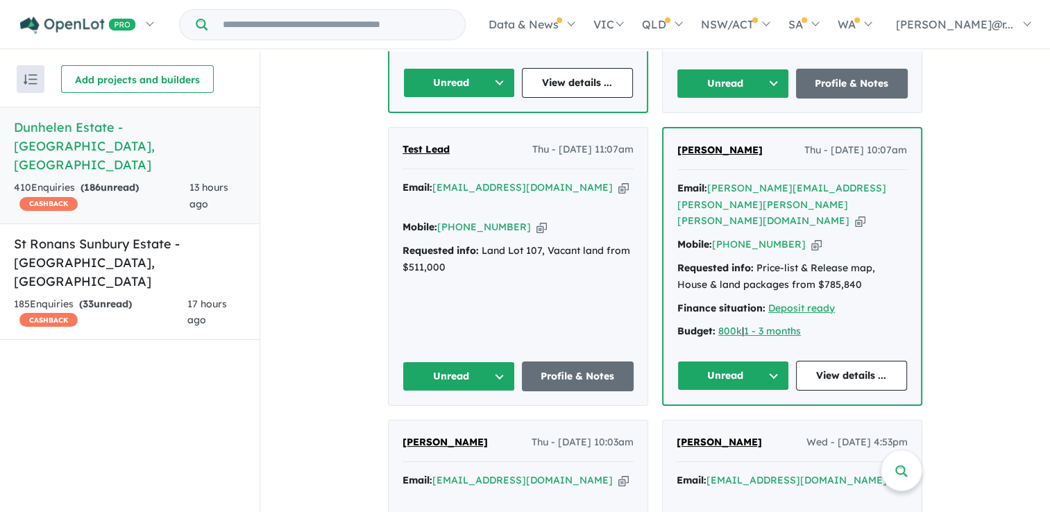 Image resolution: width=1050 pixels, height=512 pixels. What do you see at coordinates (207, 312) in the screenshot?
I see `span: 17 hours ago` at bounding box center [207, 312].